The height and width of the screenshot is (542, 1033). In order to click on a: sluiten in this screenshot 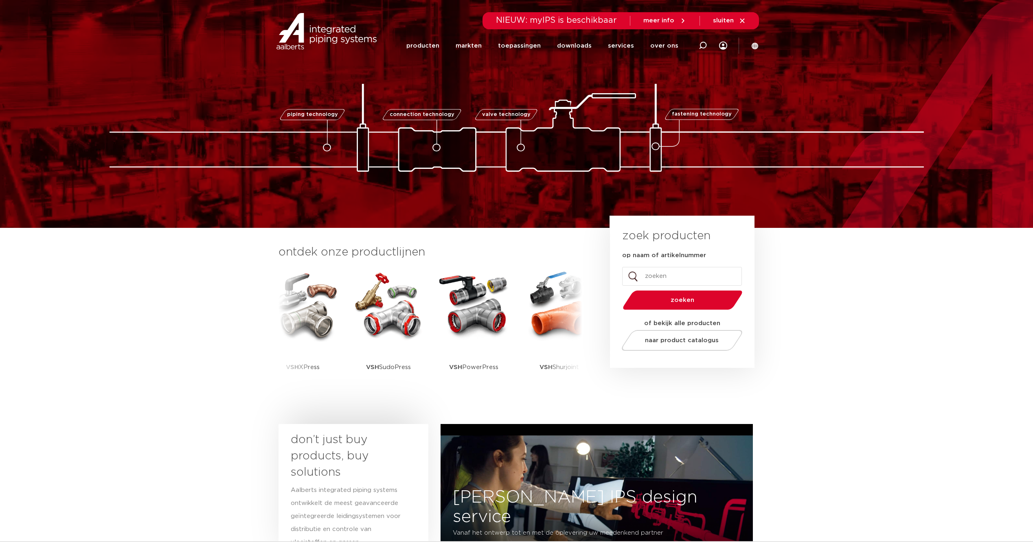, I will do `click(729, 21)`.